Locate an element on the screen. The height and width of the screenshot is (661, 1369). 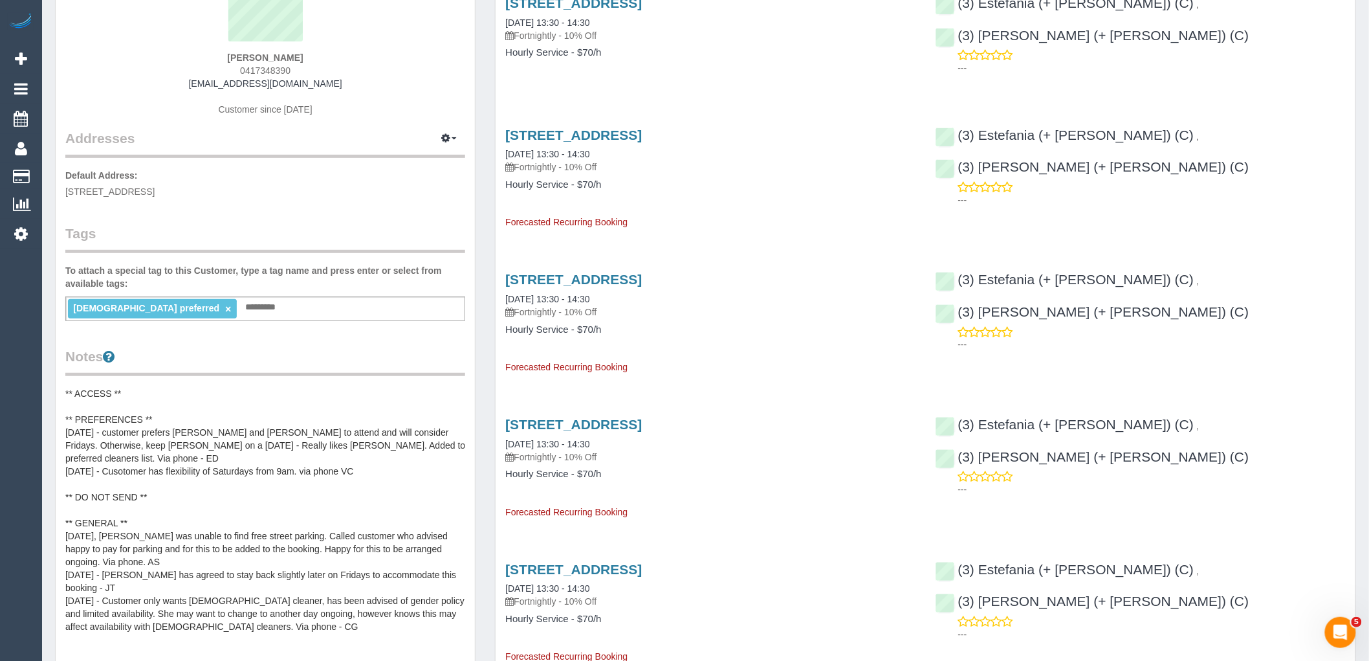
span: 5 is located at coordinates (1357, 622).